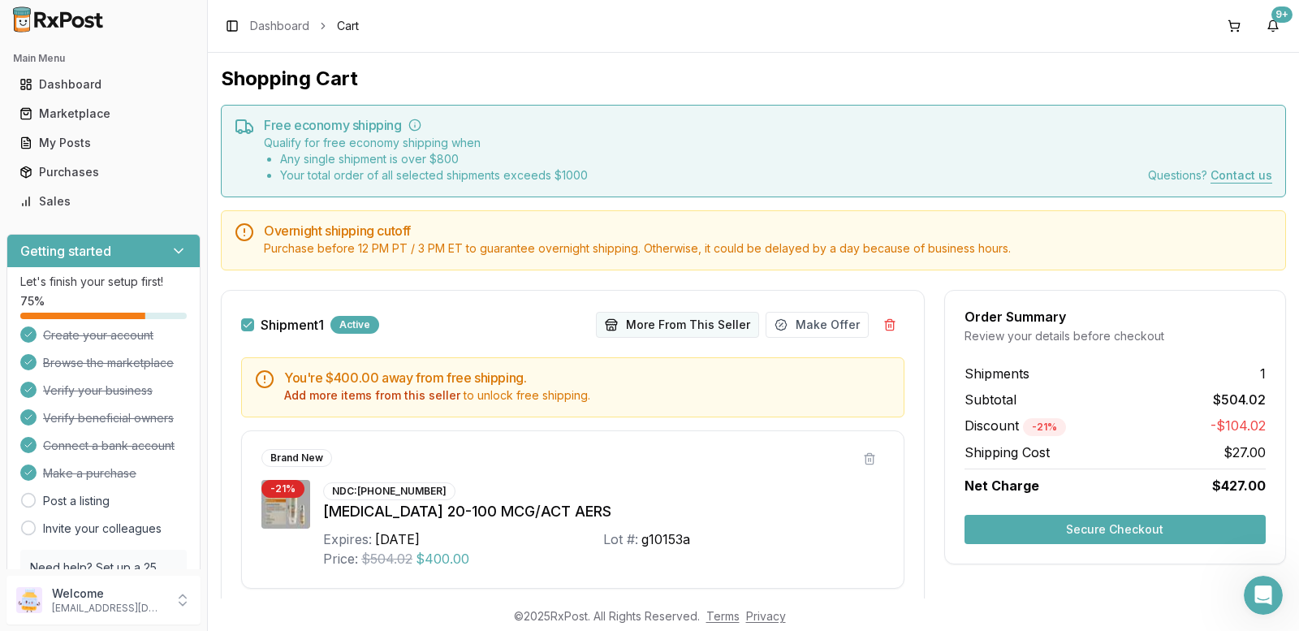 This screenshot has width=1299, height=631. I want to click on p: Welcome, so click(108, 593).